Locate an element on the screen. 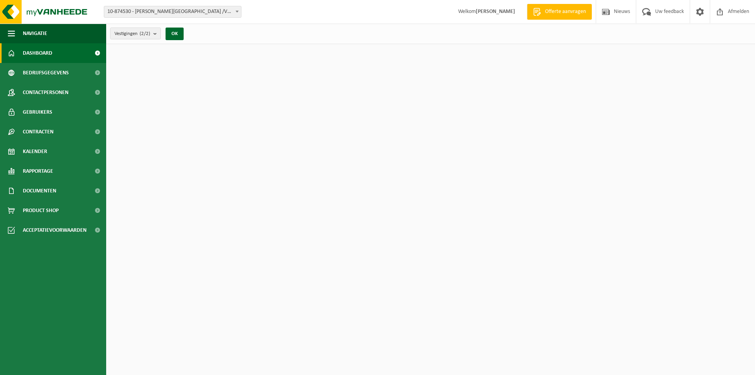 The height and width of the screenshot is (375, 755). span: Gebruikers is located at coordinates (37, 112).